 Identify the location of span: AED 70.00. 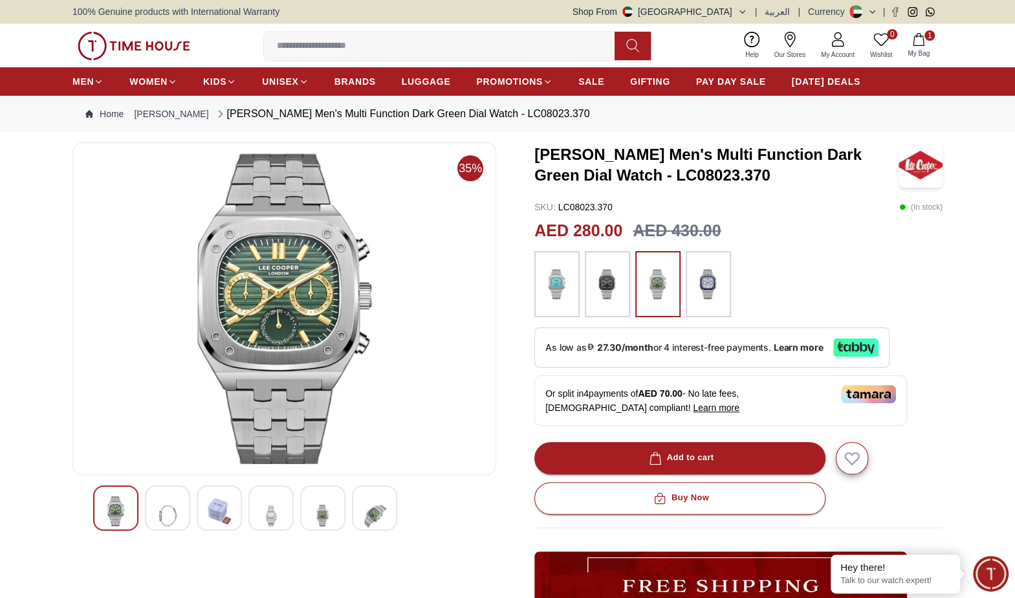
(660, 393).